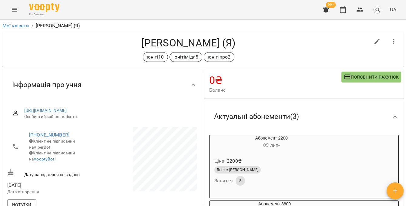 Image resolution: width=406 pixels, height=209 pixels. I want to click on button: Поповнити рахунок, so click(371, 77).